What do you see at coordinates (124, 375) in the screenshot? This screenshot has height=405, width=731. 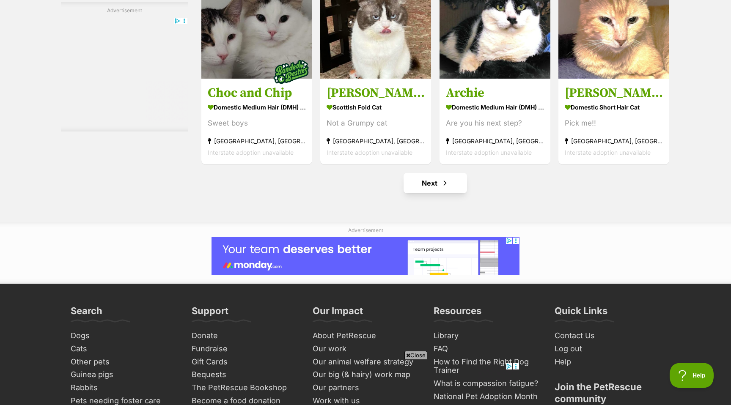 I see `a: Guinea pigs` at bounding box center [124, 375].